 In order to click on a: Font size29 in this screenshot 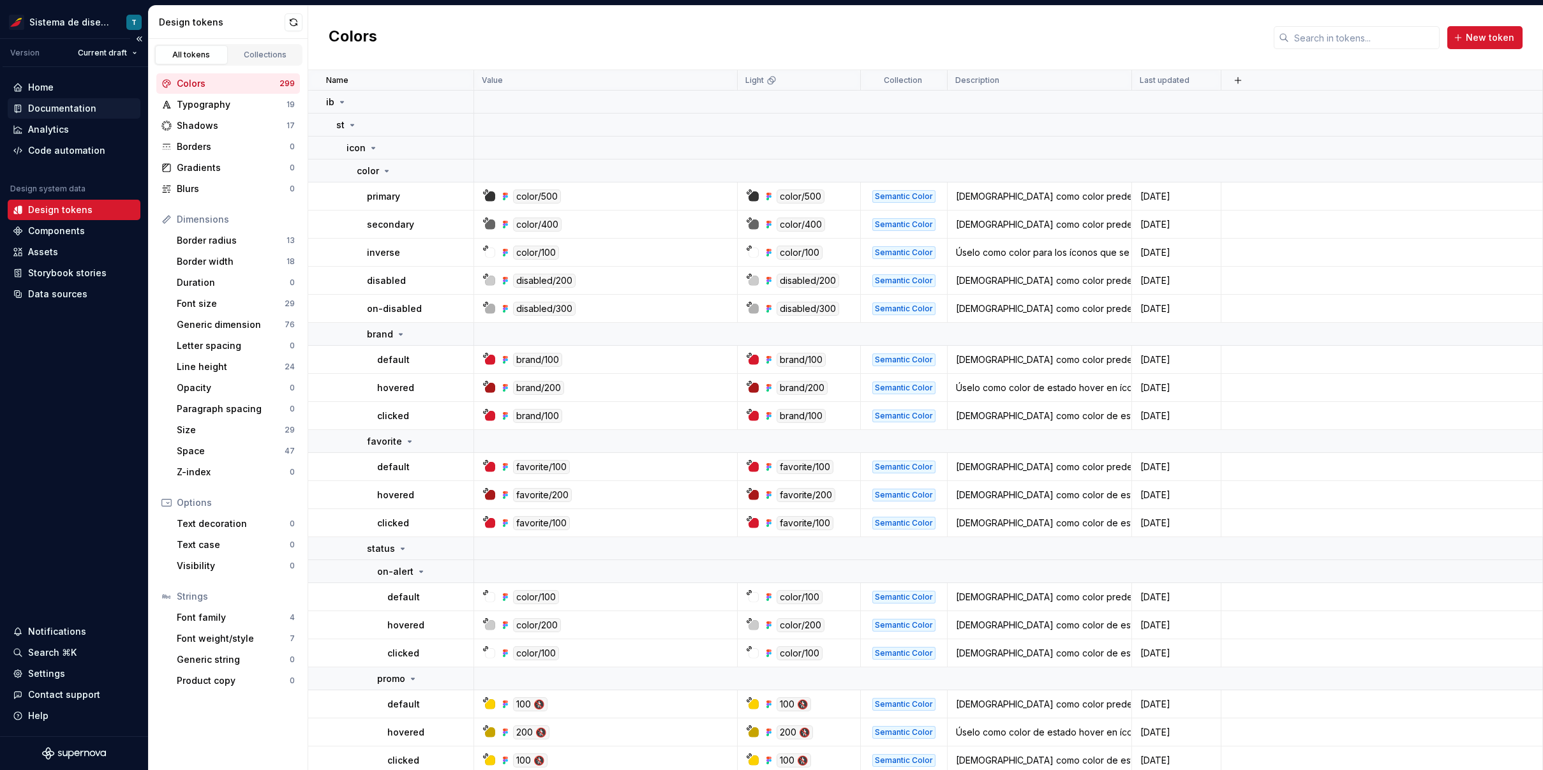, I will do `click(235, 304)`.